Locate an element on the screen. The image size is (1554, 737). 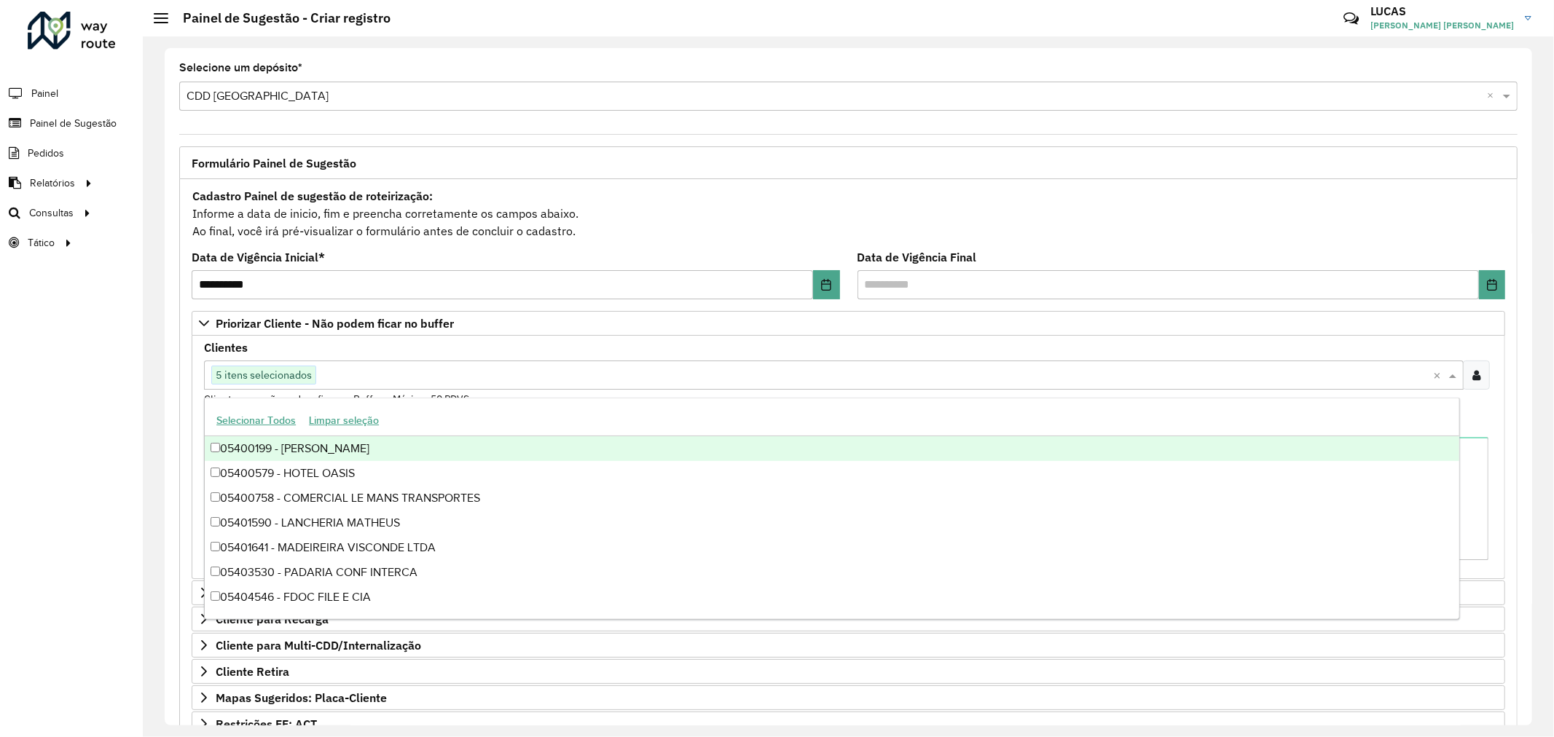
span: Mapas Sugeridos: Placa-Cliente is located at coordinates (301, 698).